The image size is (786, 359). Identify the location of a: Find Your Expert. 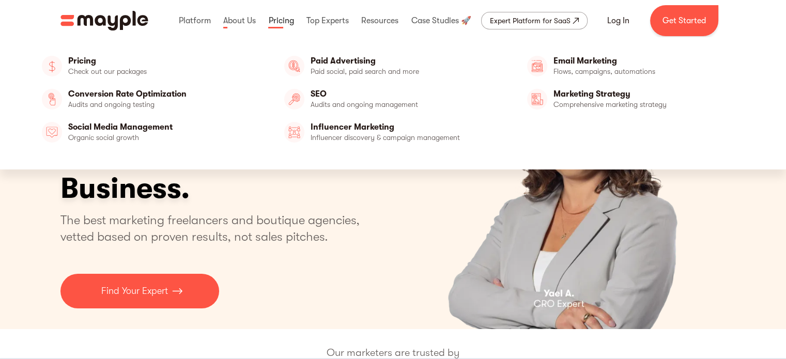
(140, 291).